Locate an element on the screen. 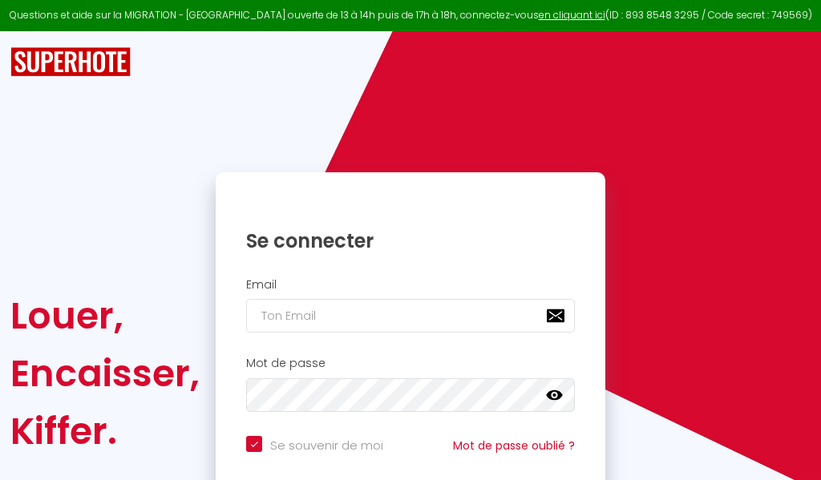  a: Mot de passe oublié ? is located at coordinates (514, 446).